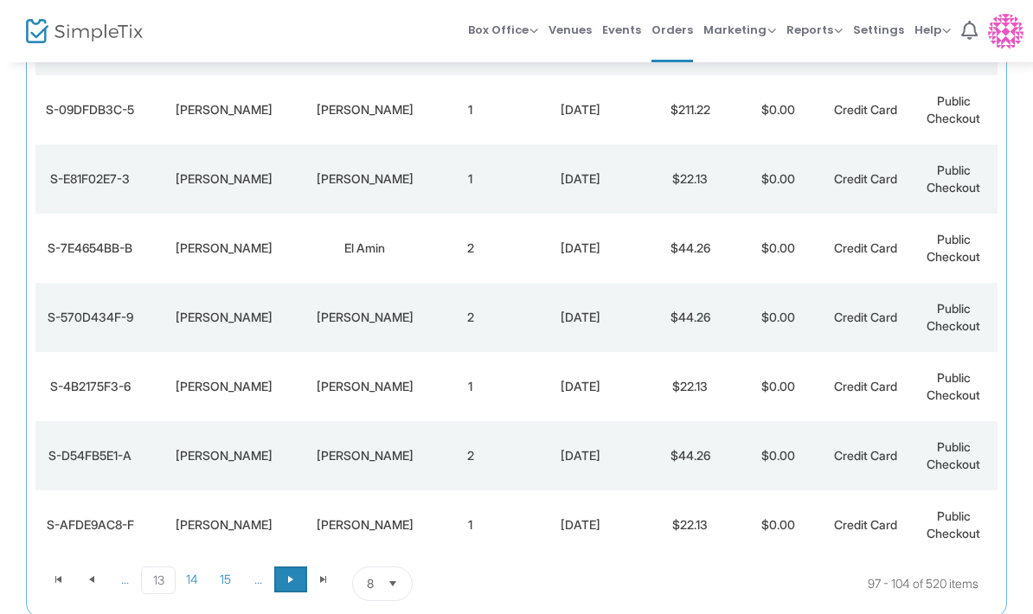  I want to click on div: S-AFDE9AC8-F, so click(90, 525).